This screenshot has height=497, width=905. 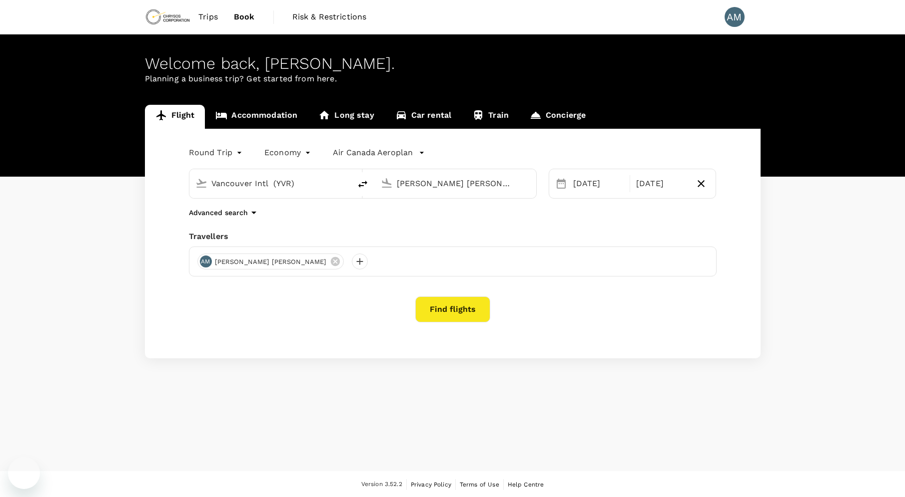 I want to click on img: Chrysos Corporation, so click(x=168, y=17).